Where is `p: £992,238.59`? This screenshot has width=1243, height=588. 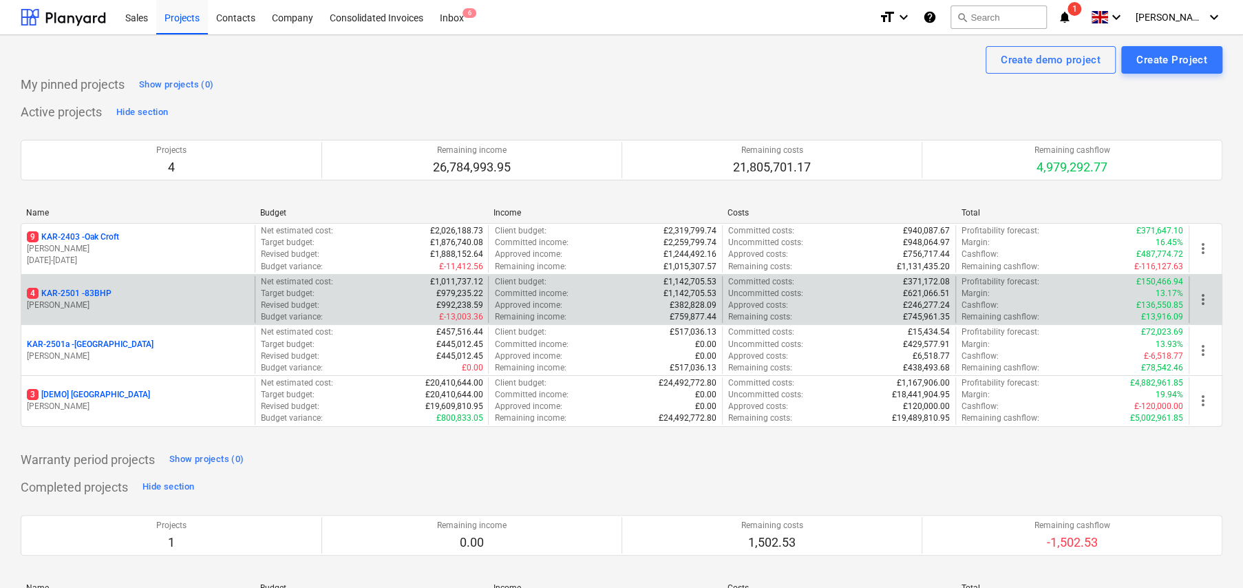 p: £992,238.59 is located at coordinates (459, 305).